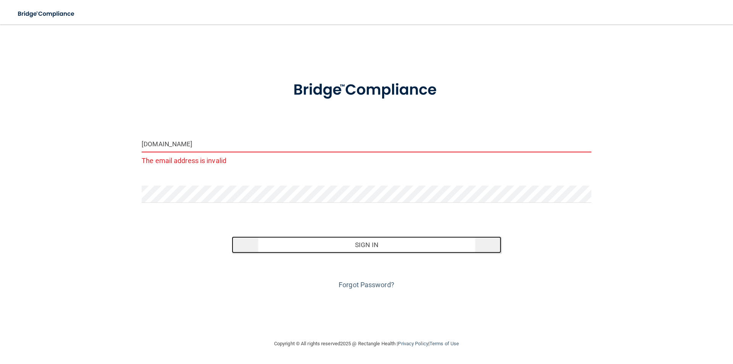 The width and height of the screenshot is (733, 364). I want to click on div: Copyright © All rights reserved 2025 @ Rectangle Health | |, so click(367, 344).